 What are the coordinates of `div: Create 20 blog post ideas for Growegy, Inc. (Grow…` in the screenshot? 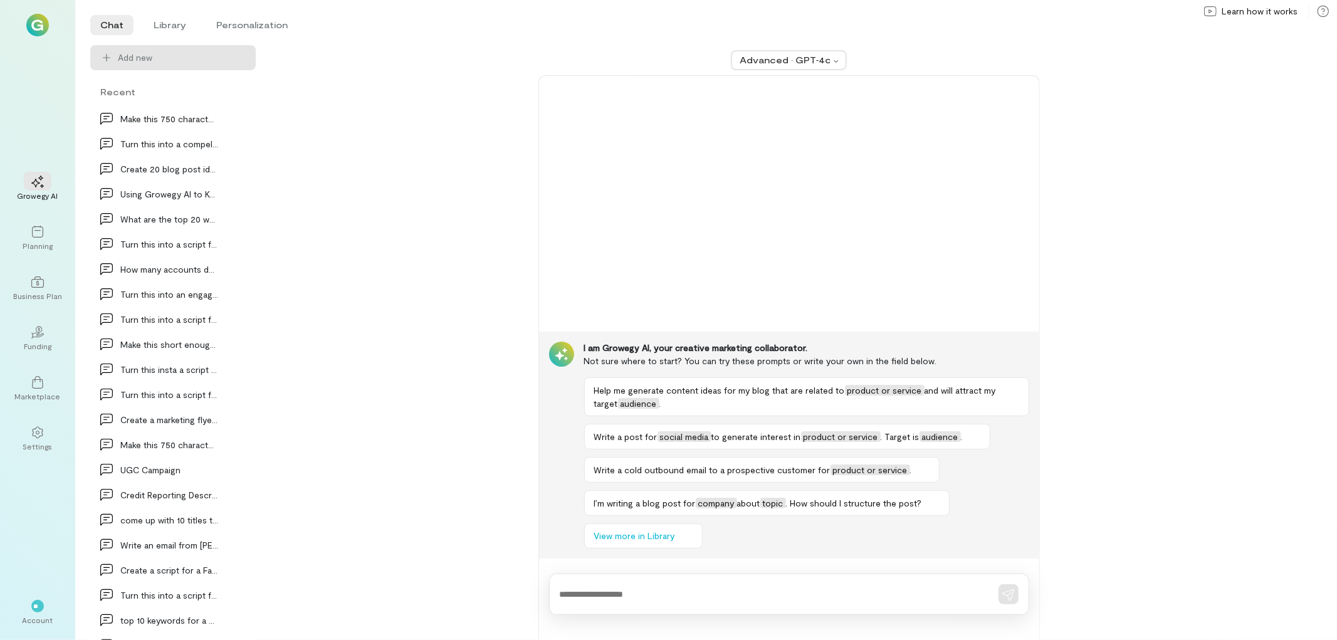 It's located at (169, 169).